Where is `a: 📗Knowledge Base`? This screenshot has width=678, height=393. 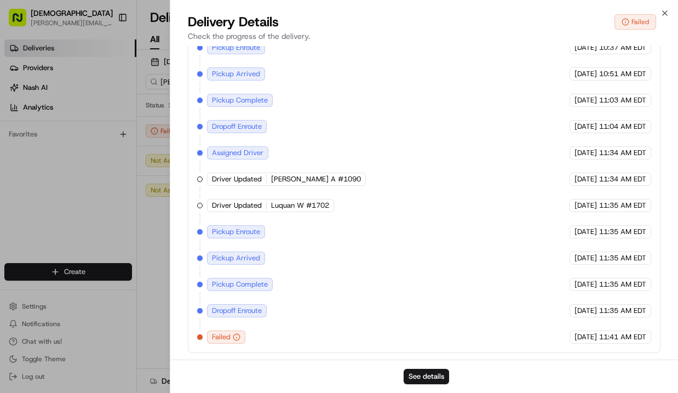 a: 📗Knowledge Base is located at coordinates (47, 164).